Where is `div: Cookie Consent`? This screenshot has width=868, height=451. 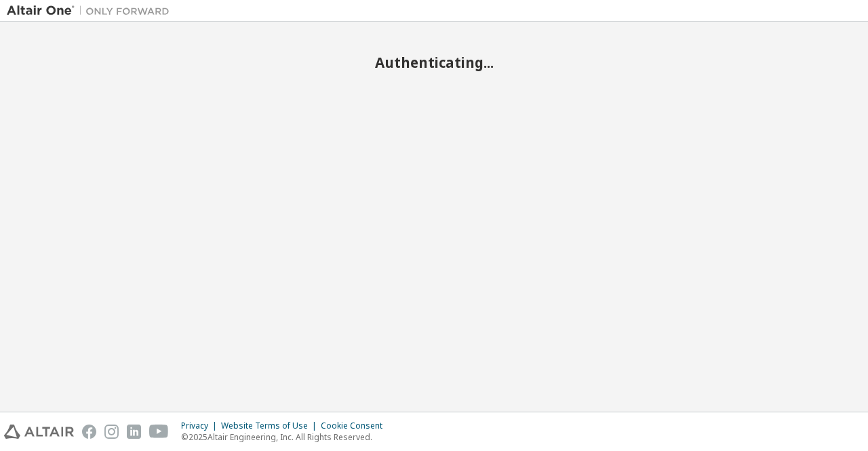 div: Cookie Consent is located at coordinates (355, 426).